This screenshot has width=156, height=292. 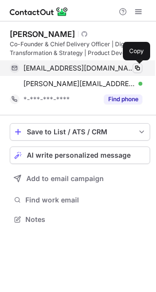 What do you see at coordinates (65, 179) in the screenshot?
I see `span: Add to email campaign` at bounding box center [65, 179].